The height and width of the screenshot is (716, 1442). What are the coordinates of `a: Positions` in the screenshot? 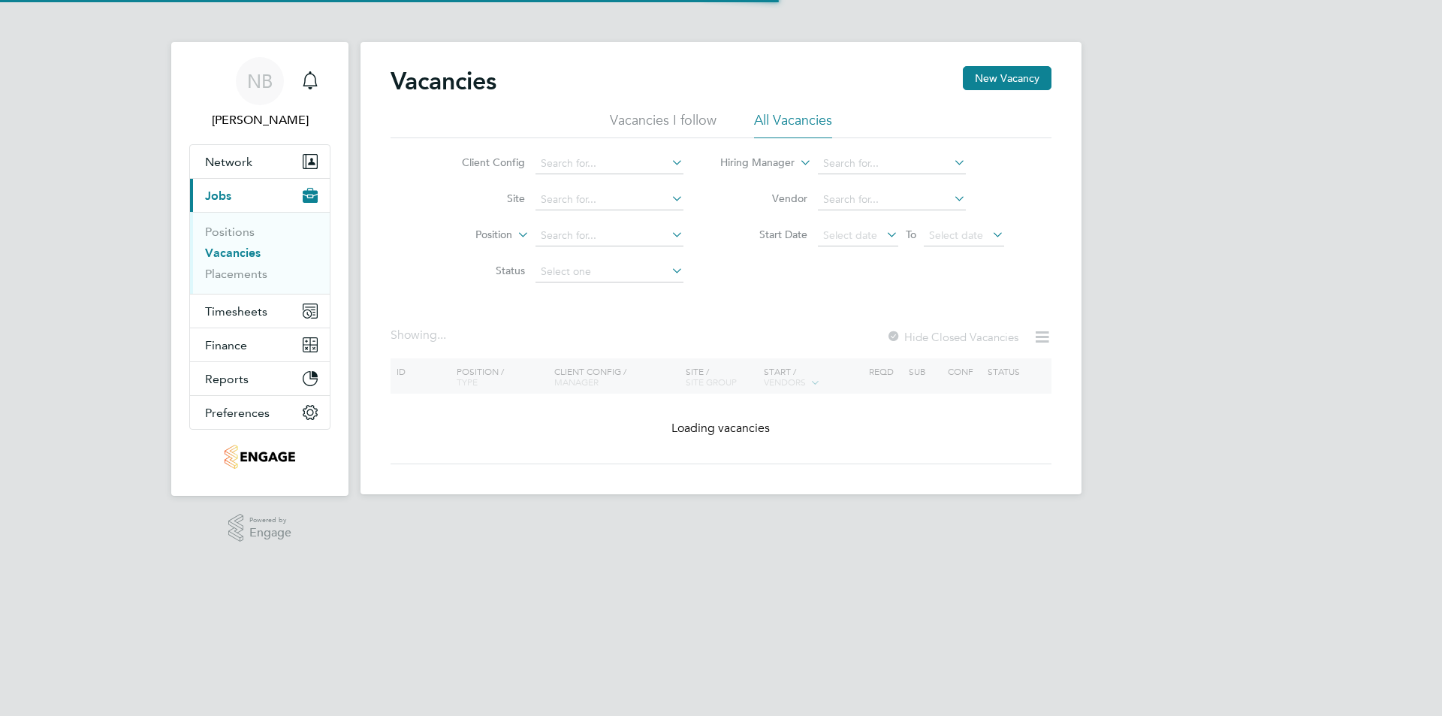 It's located at (230, 231).